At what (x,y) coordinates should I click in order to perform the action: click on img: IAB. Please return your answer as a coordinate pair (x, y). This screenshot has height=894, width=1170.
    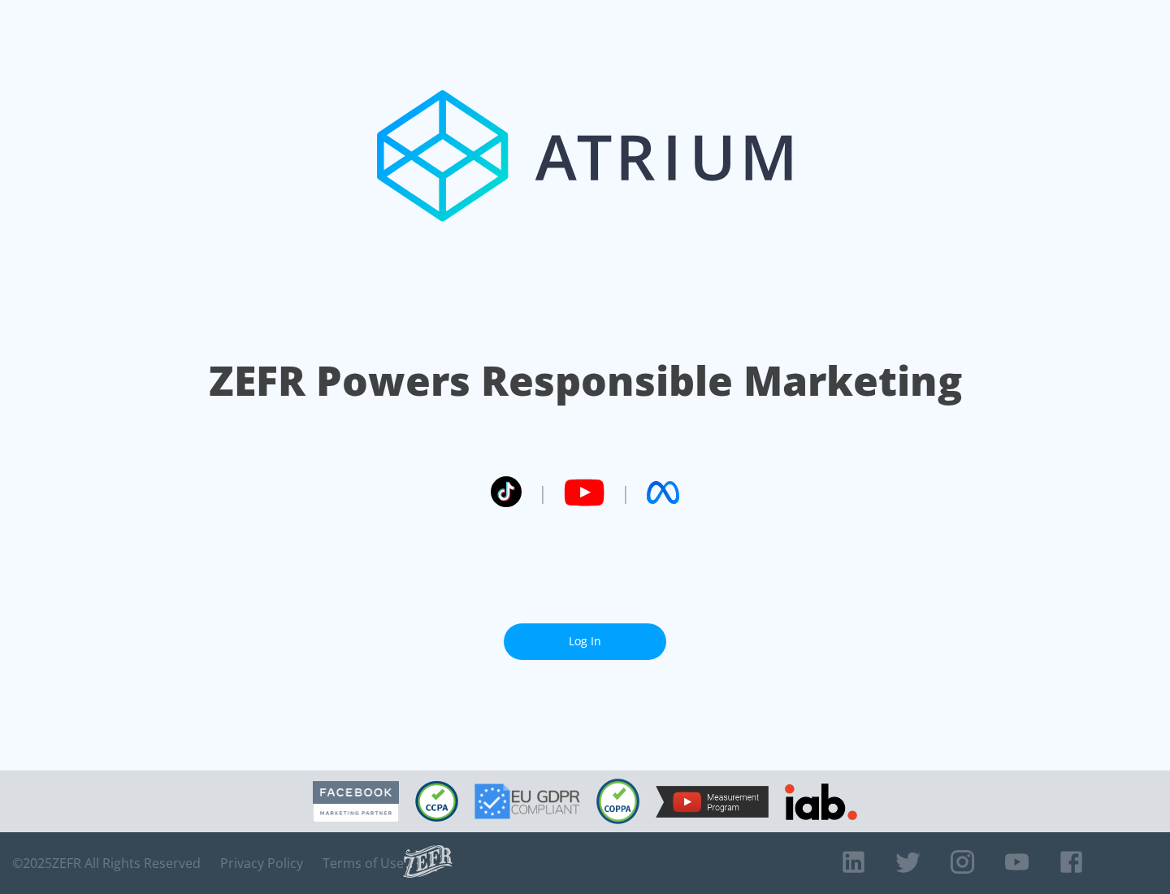
    Looking at the image, I should click on (821, 801).